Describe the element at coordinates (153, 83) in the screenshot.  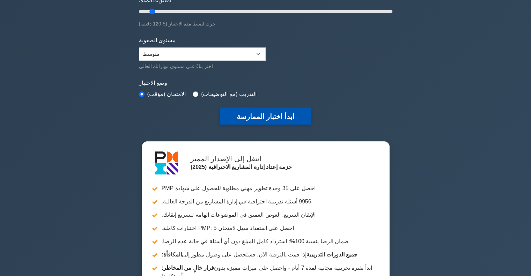
I see `font: وضع الاختبار` at that location.